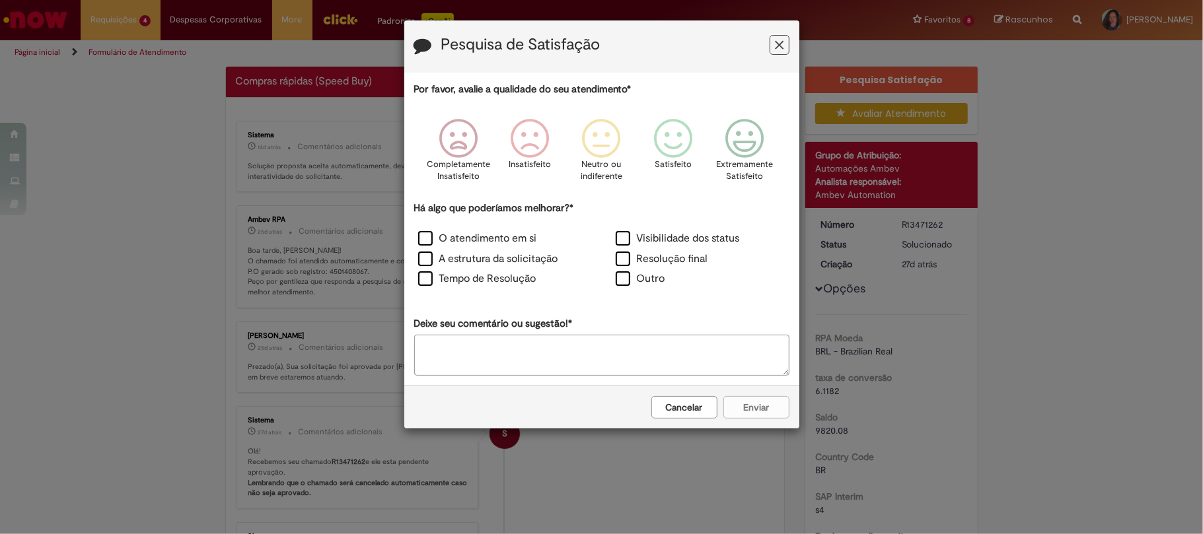 This screenshot has width=1203, height=534. Describe the element at coordinates (522, 89) in the screenshot. I see `label: Por favor, avalie a qualidade do seu atendimento*` at that location.